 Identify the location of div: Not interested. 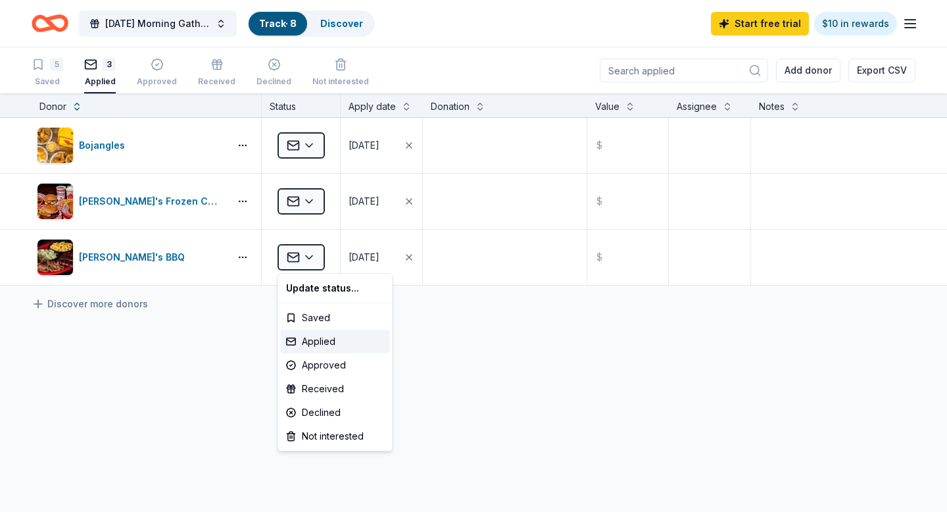
(335, 436).